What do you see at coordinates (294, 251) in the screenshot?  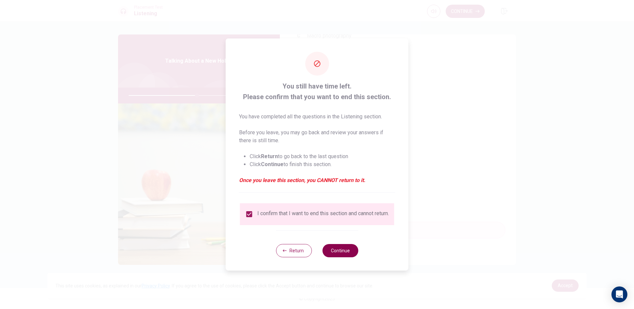 I see `button: Return` at bounding box center [294, 251].